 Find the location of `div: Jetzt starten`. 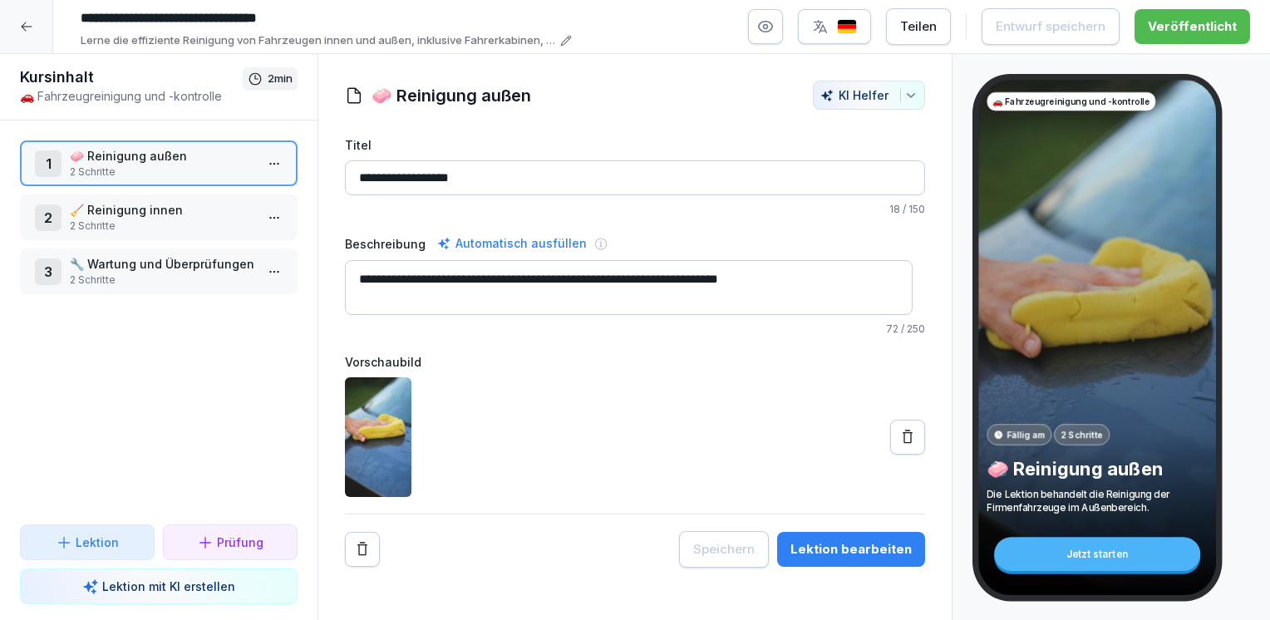

div: Jetzt starten is located at coordinates (1097, 553).